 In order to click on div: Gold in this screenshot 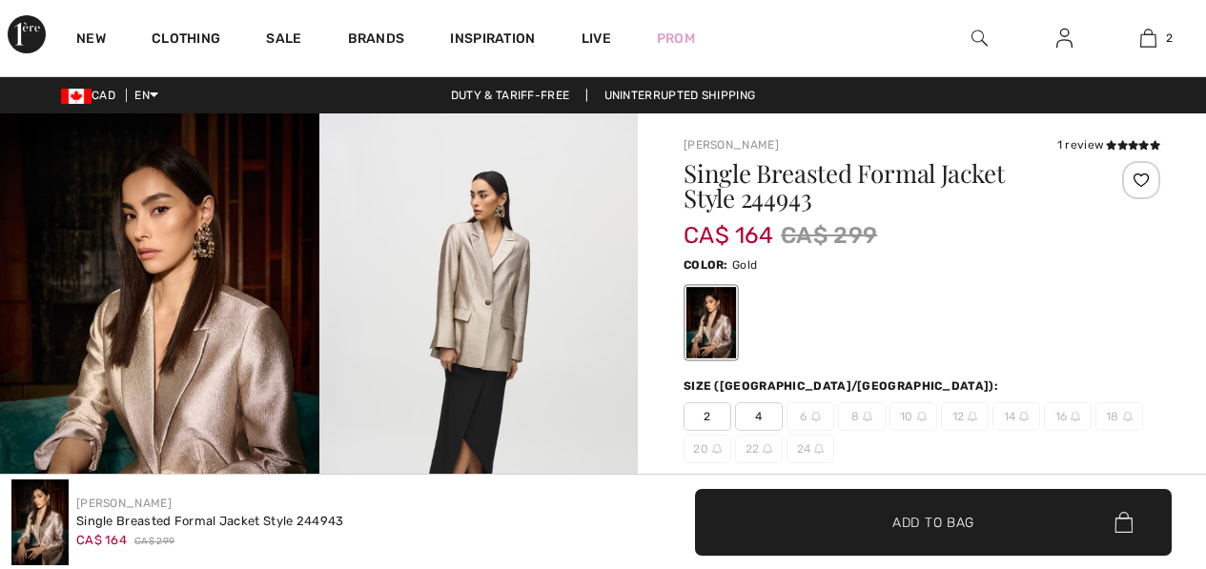, I will do `click(711, 322)`.